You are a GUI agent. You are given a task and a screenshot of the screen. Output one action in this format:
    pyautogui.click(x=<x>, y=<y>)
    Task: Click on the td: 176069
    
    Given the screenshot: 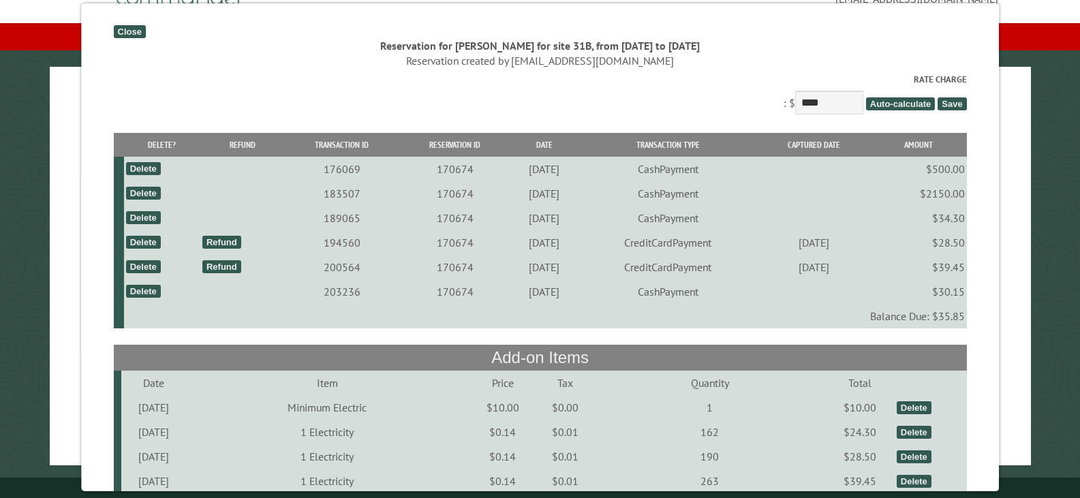 What is the action you would take?
    pyautogui.click(x=341, y=169)
    